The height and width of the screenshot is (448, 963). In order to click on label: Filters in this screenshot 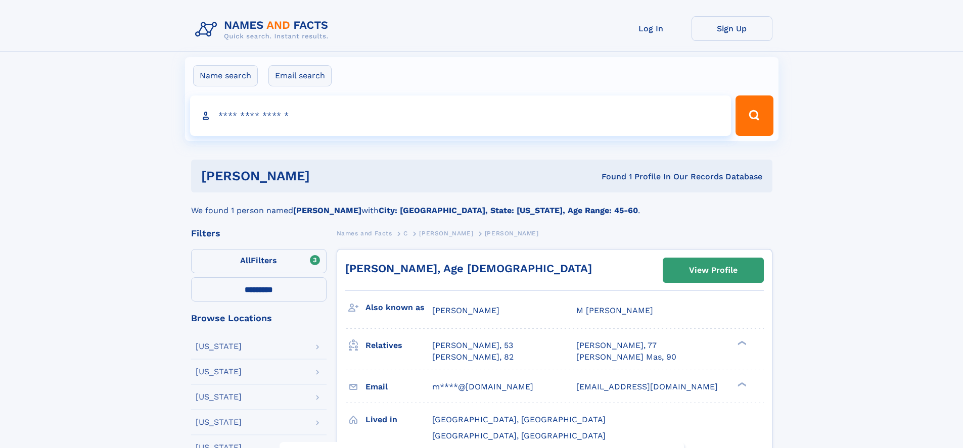, I will do `click(259, 261)`.